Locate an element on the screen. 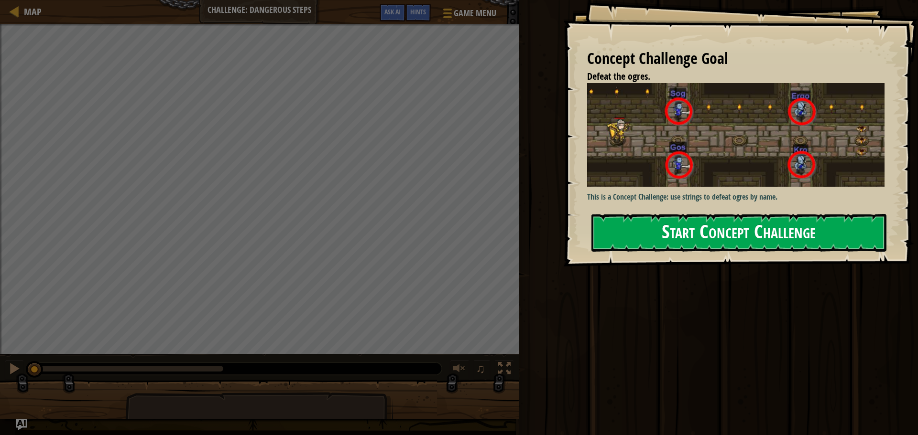  p: This is a Concept Challenge: use strings to defeat ogres by name. is located at coordinates (739, 197).